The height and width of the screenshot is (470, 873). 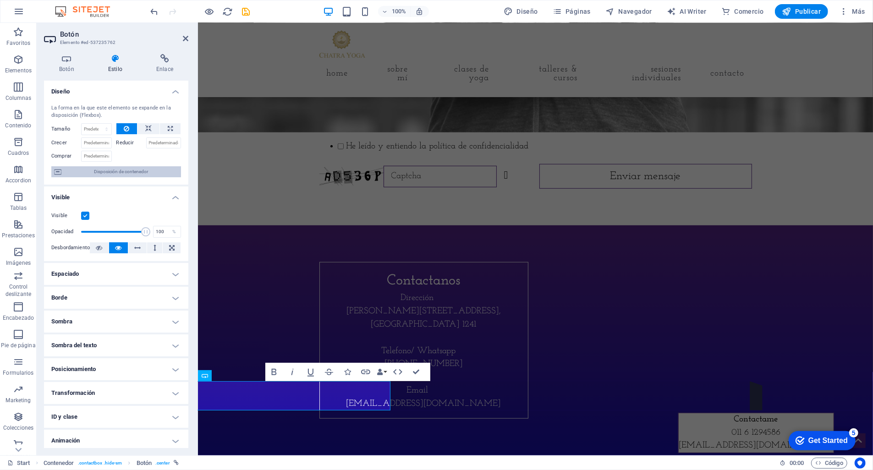 What do you see at coordinates (521, 11) in the screenshot?
I see `button: Diseño` at bounding box center [521, 11].